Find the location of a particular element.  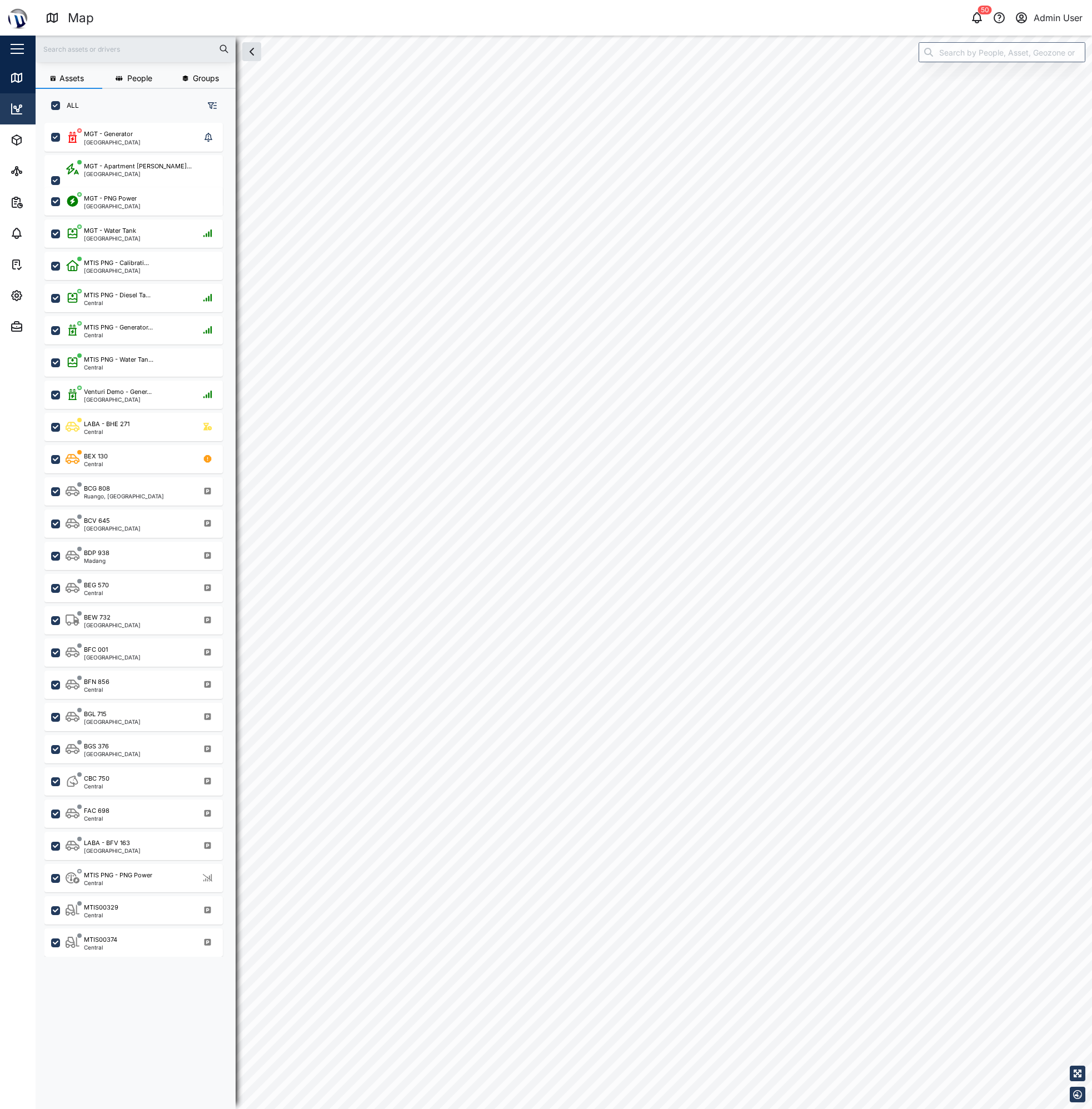

div: MTIS PNG - Water Tan... is located at coordinates (119, 360).